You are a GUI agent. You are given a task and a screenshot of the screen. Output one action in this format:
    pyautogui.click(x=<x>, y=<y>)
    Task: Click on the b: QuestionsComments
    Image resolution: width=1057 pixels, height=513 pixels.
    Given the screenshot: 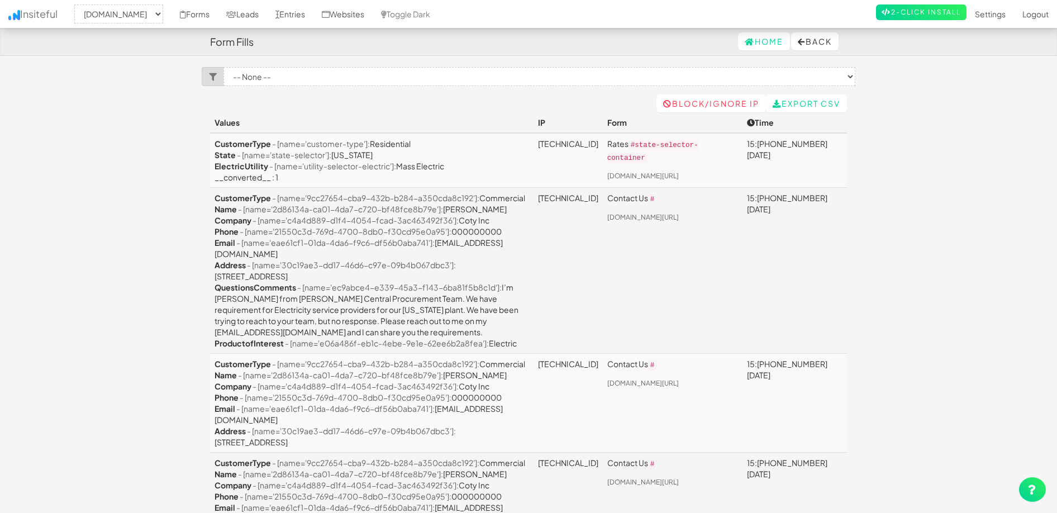 What is the action you would take?
    pyautogui.click(x=255, y=287)
    